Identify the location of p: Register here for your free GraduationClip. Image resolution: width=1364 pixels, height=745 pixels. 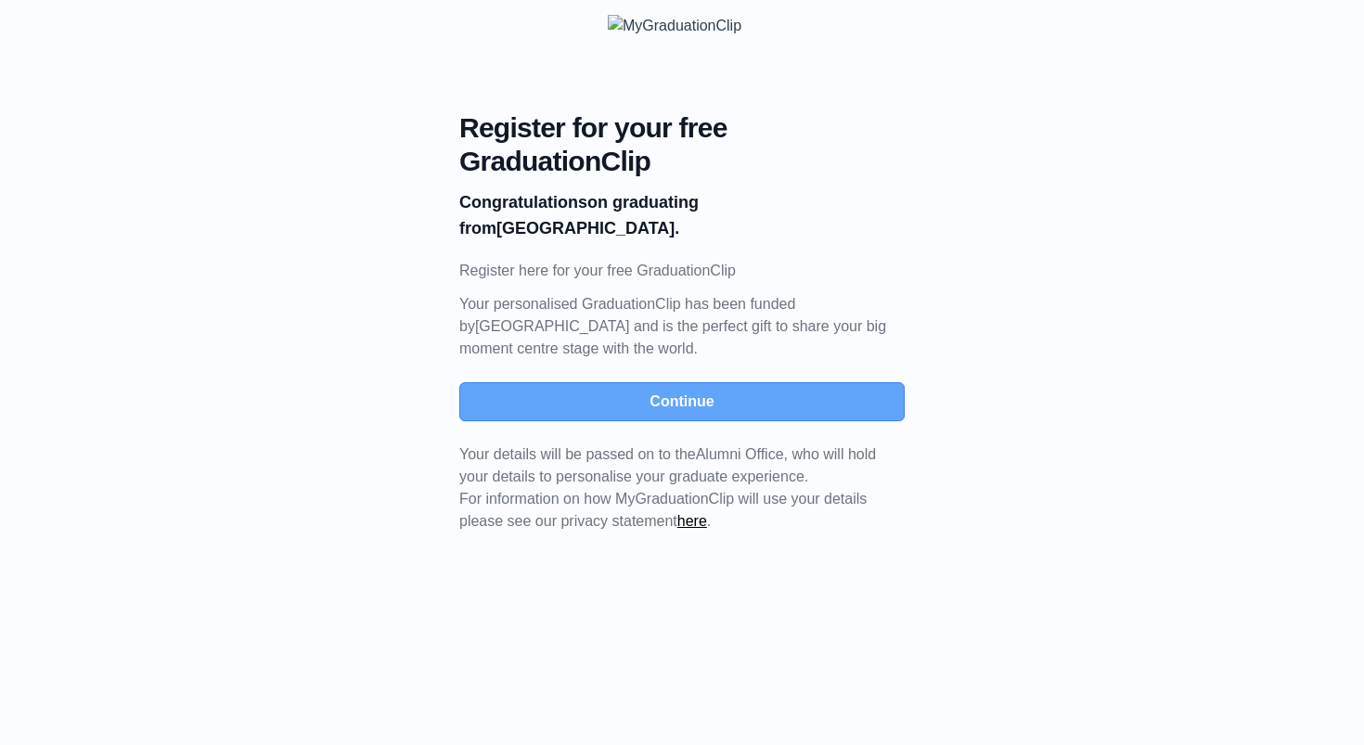
(682, 271).